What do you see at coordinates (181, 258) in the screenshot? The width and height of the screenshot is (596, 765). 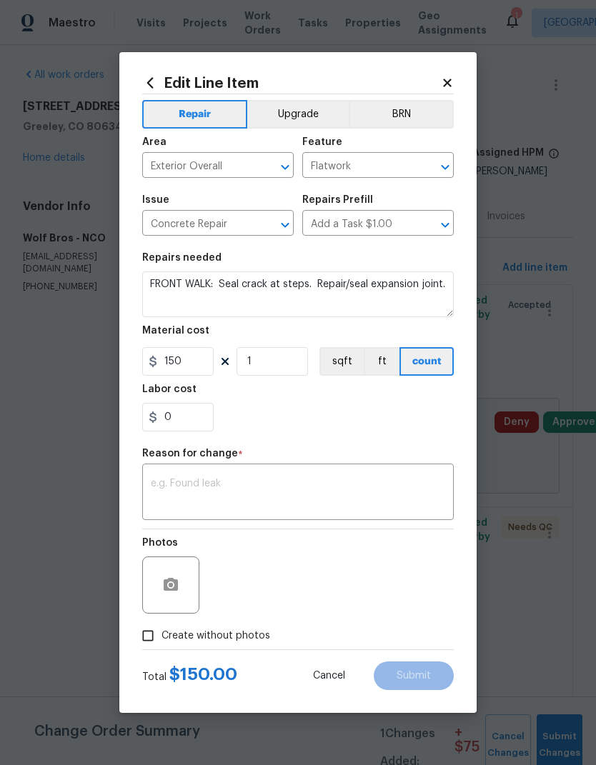 I see `h5: Repairs needed` at bounding box center [181, 258].